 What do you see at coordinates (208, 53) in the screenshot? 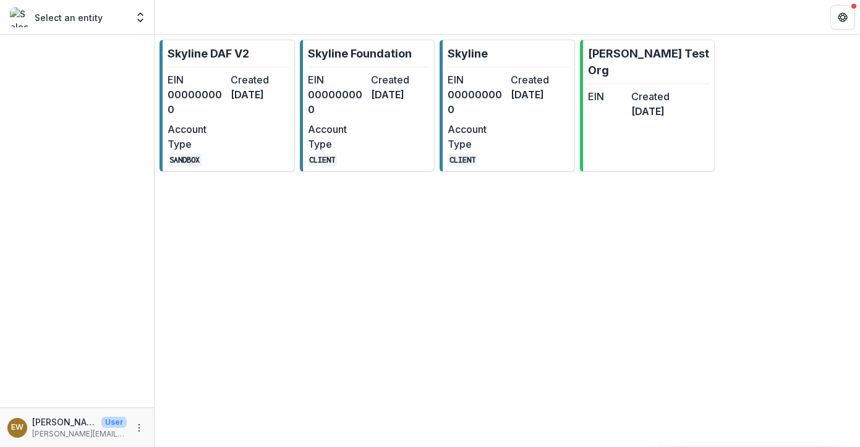
I see `p: Skyline DAF V2` at bounding box center [208, 53].